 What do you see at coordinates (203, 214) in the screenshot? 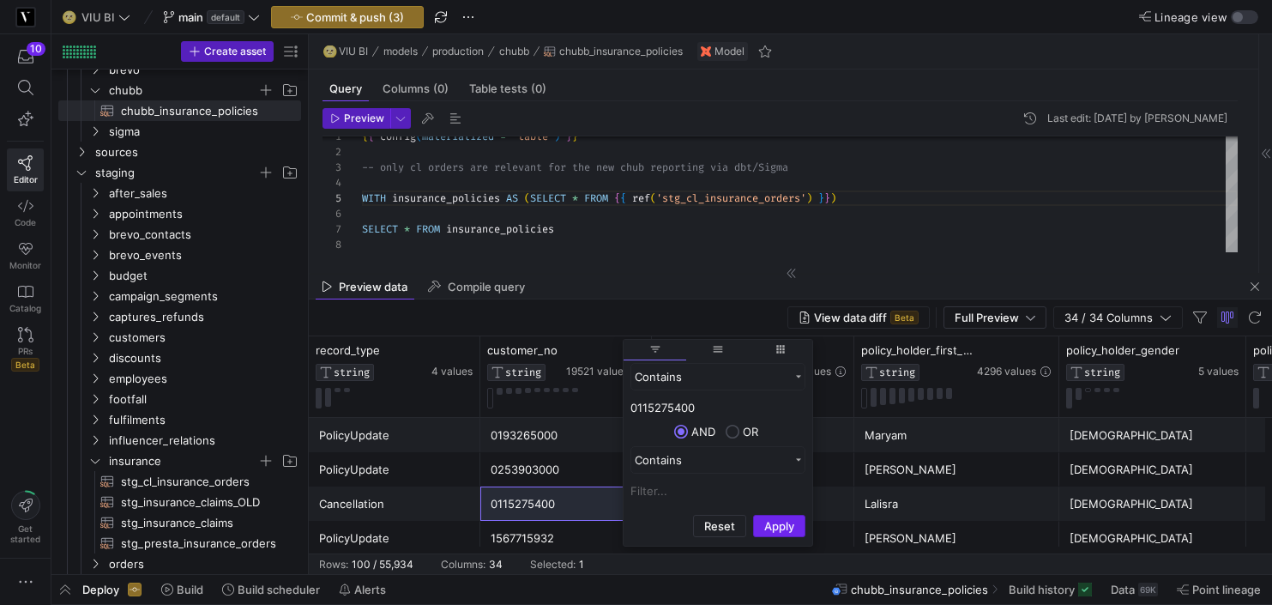
I see `span: appointments` at bounding box center [203, 214].